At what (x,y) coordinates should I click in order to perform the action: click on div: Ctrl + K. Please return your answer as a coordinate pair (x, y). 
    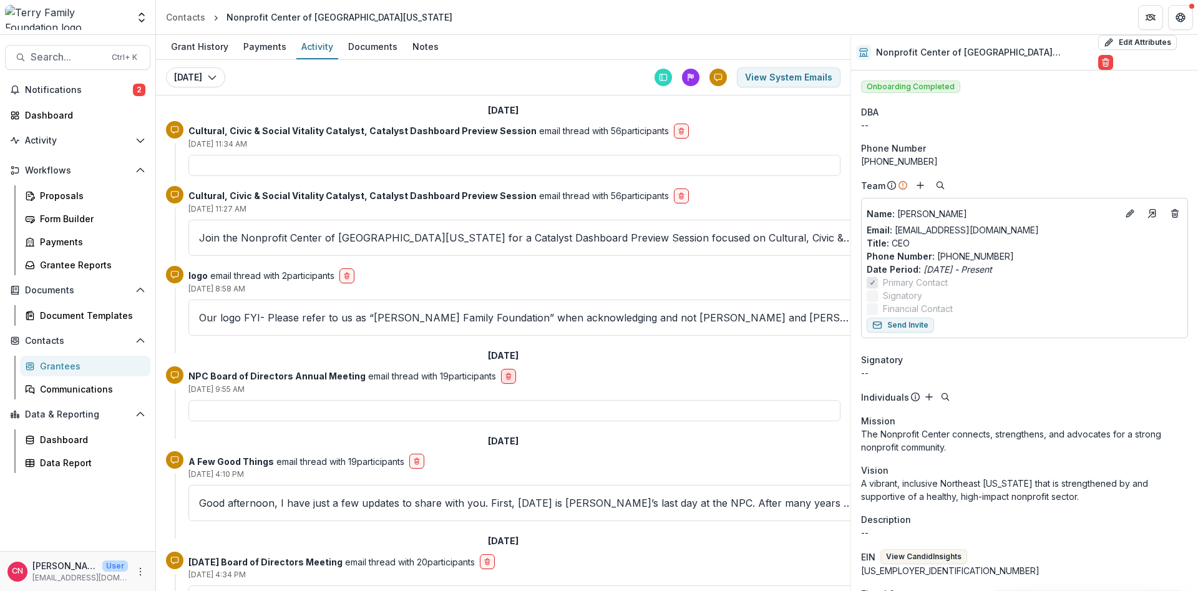
    Looking at the image, I should click on (124, 57).